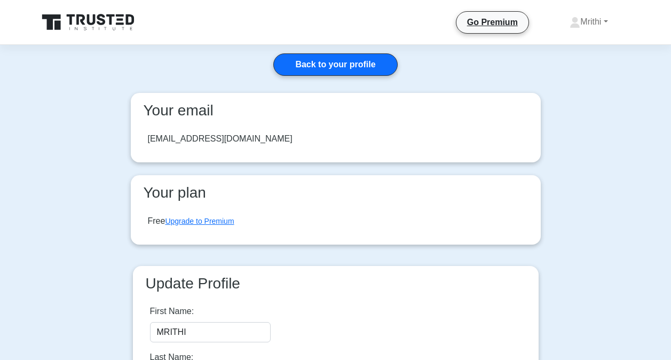 The height and width of the screenshot is (360, 671). Describe the element at coordinates (172, 311) in the screenshot. I see `label: First Name:` at that location.